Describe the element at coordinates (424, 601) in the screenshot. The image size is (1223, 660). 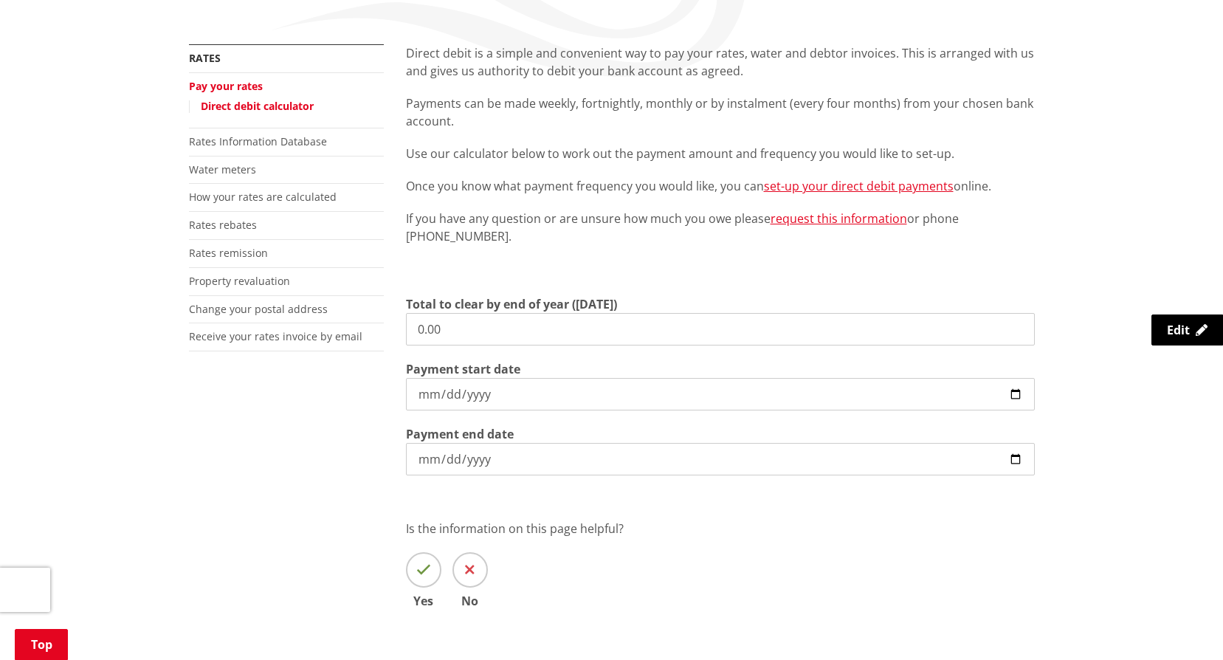
I see `span: Yes` at that location.